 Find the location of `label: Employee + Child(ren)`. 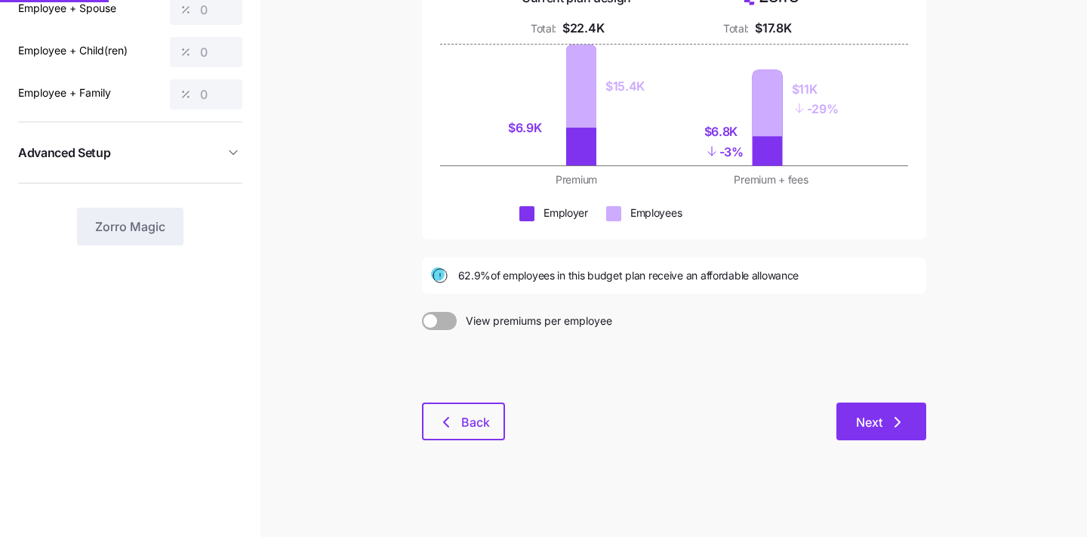

label: Employee + Child(ren) is located at coordinates (72, 51).